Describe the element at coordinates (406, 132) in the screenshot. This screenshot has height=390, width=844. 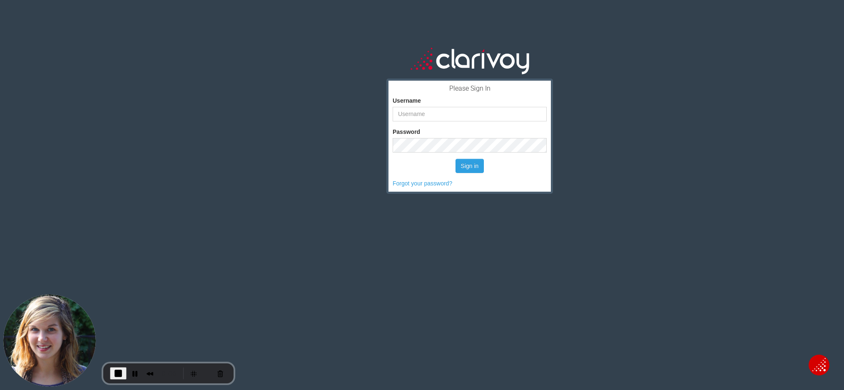
I see `label: Password` at that location.